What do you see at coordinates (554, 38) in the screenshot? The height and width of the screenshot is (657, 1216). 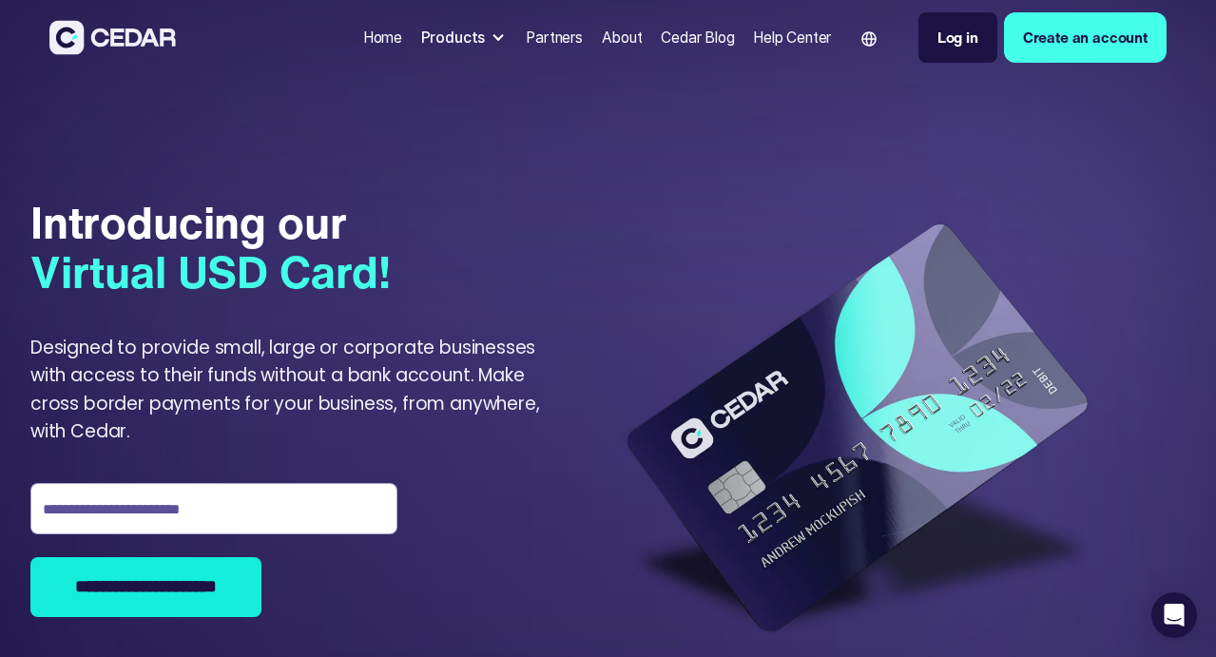 I see `a: Partners` at bounding box center [554, 38].